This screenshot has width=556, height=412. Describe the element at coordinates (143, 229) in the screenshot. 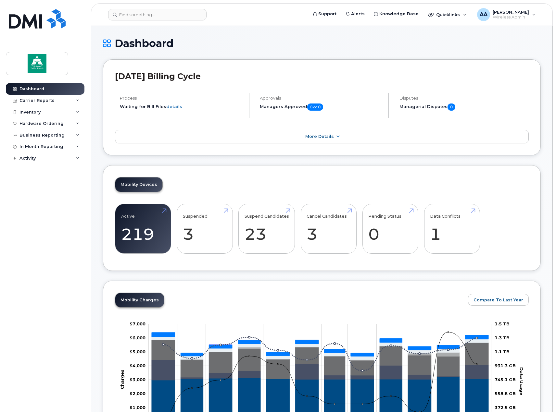

I see `a: Active 219` at that location.